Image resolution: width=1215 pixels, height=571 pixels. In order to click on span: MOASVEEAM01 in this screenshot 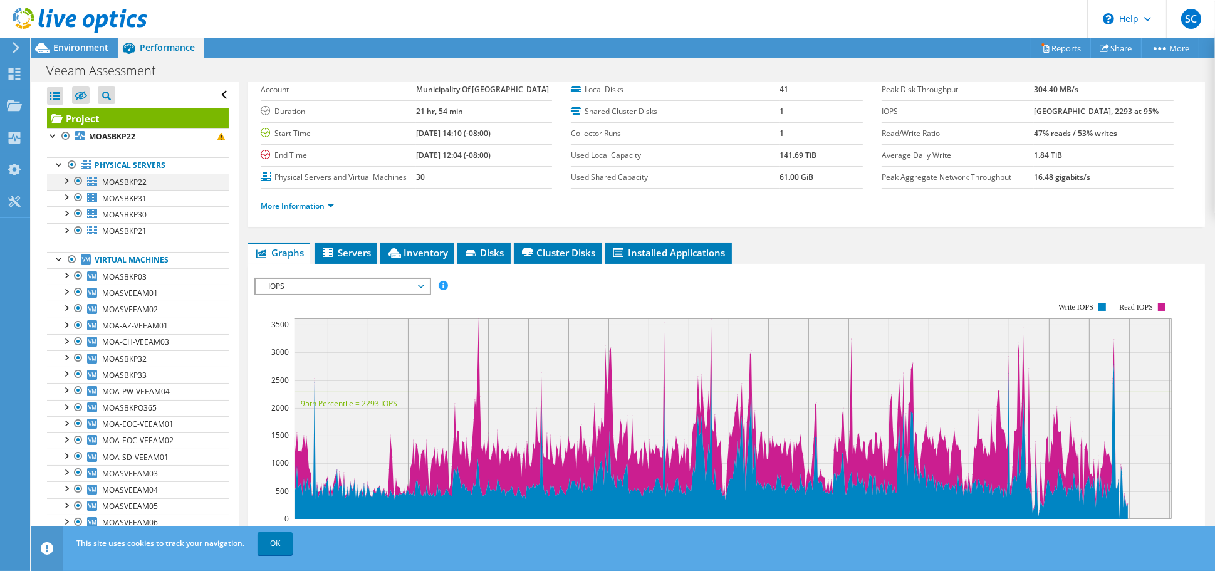, I will do `click(130, 293)`.